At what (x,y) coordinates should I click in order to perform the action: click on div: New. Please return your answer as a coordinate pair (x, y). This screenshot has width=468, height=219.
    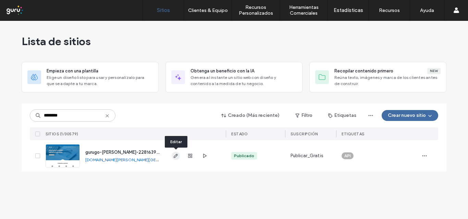
    Looking at the image, I should click on (433, 71).